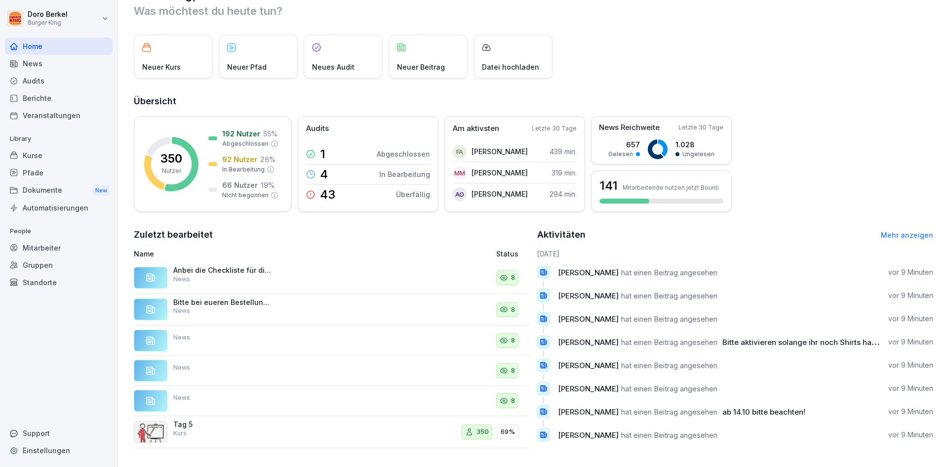 Image resolution: width=948 pixels, height=467 pixels. What do you see at coordinates (59, 282) in the screenshot?
I see `div: Standorte` at bounding box center [59, 282].